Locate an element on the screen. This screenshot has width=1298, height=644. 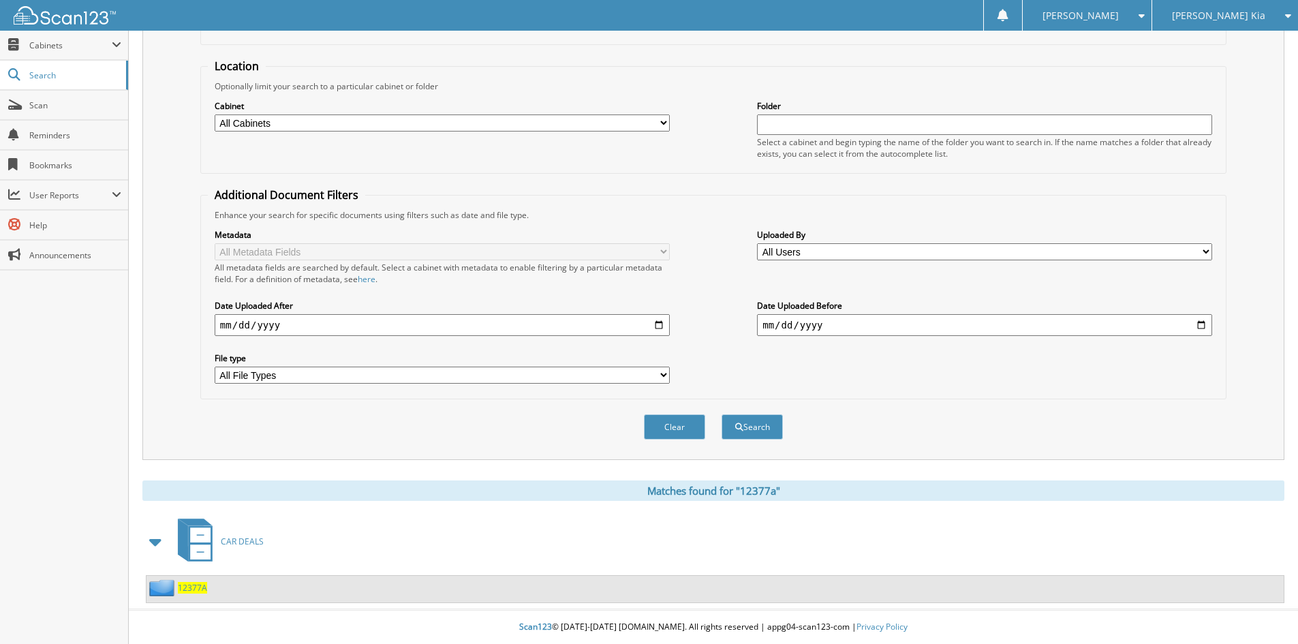
a: CAR DEALS is located at coordinates (217, 541).